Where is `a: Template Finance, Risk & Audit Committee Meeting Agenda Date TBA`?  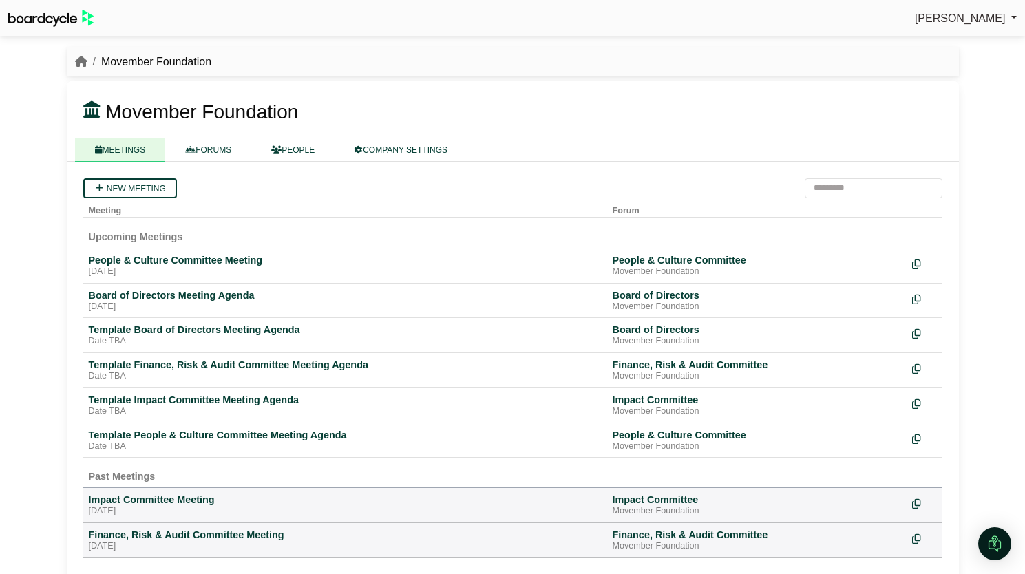 a: Template Finance, Risk & Audit Committee Meeting Agenda Date TBA is located at coordinates (345, 370).